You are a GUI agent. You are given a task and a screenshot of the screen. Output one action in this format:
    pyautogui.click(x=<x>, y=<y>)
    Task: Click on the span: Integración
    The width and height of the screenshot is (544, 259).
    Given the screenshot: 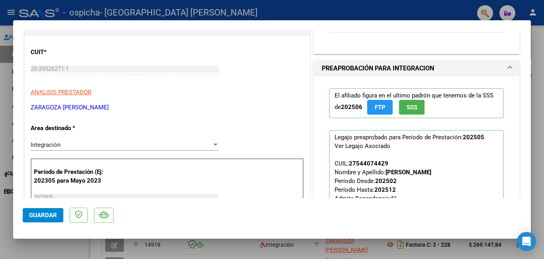 What is the action you would take?
    pyautogui.click(x=45, y=145)
    